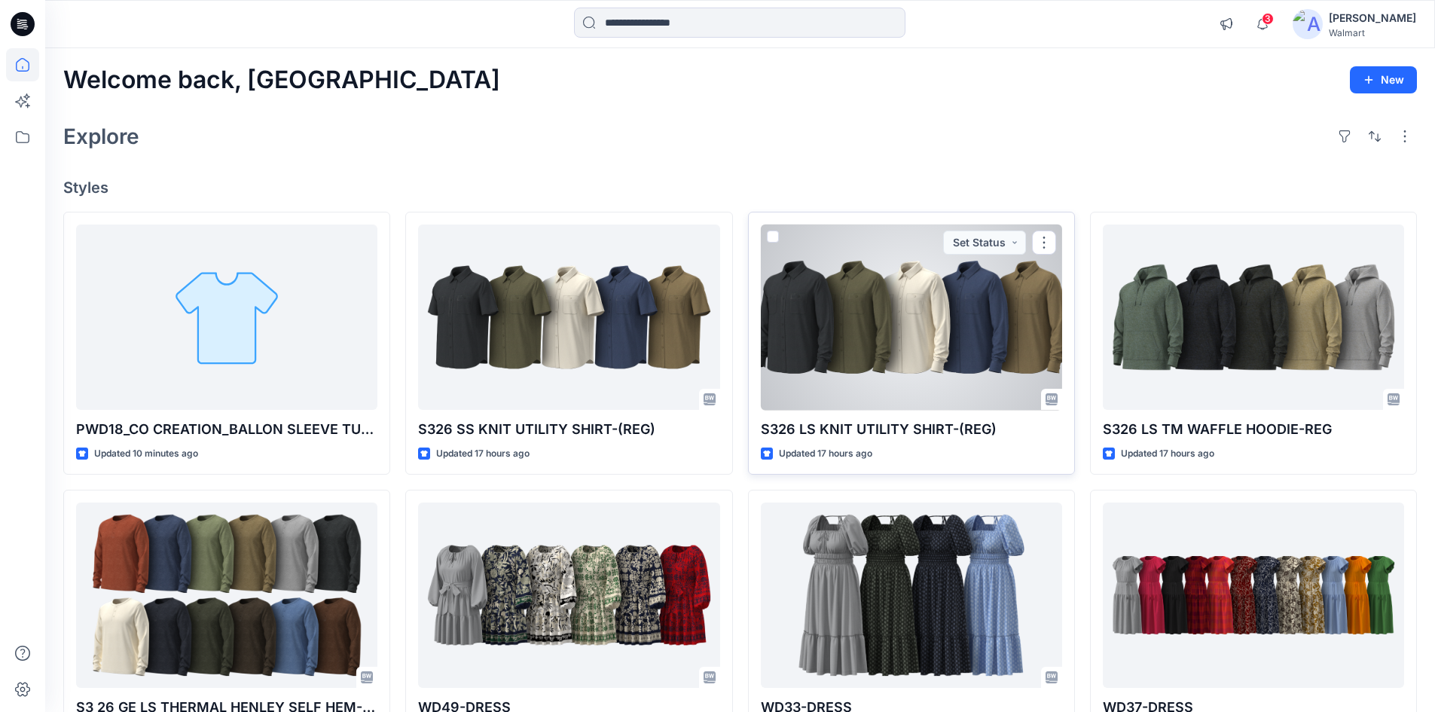  Describe the element at coordinates (101, 136) in the screenshot. I see `h2: Explore` at that location.